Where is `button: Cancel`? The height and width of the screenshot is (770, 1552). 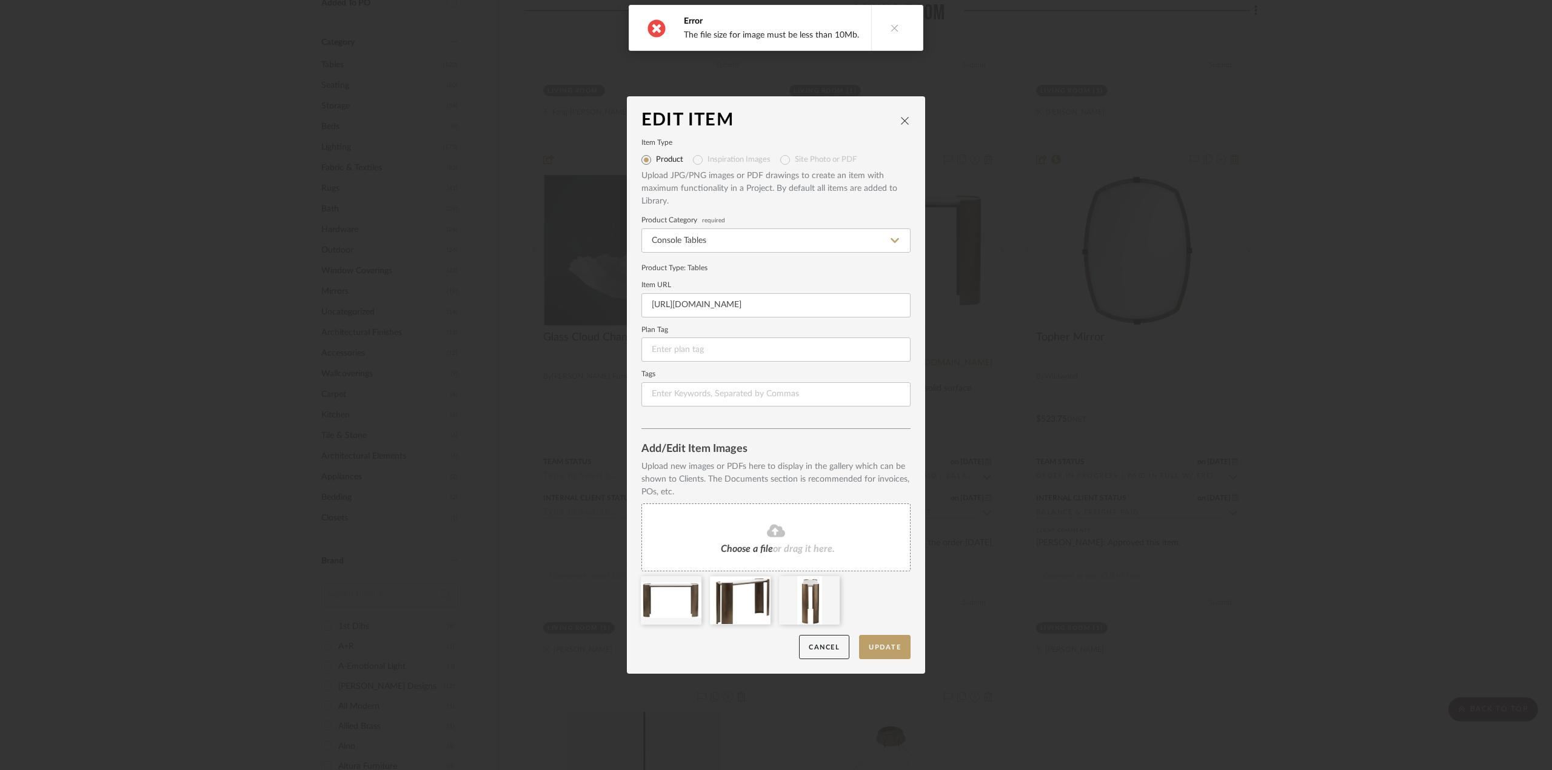
button: Cancel is located at coordinates (824, 647).